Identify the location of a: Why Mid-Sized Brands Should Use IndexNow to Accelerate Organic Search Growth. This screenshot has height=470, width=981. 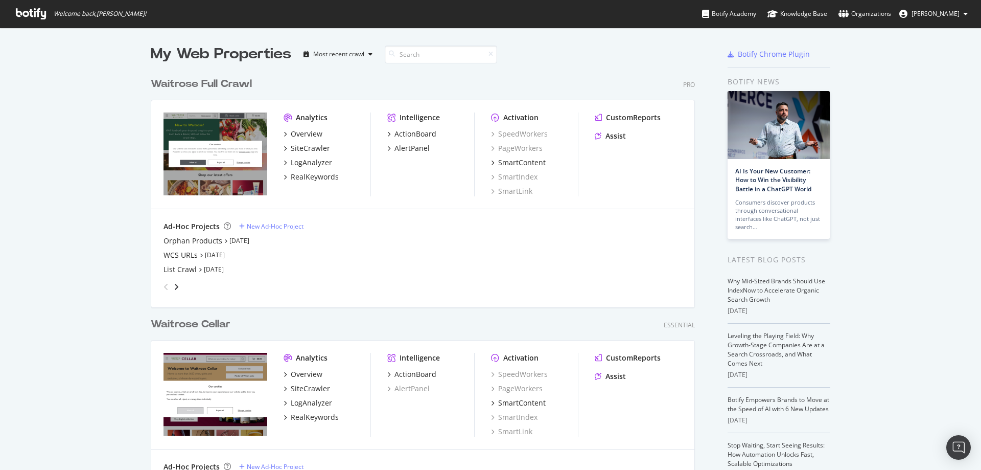
(776, 290).